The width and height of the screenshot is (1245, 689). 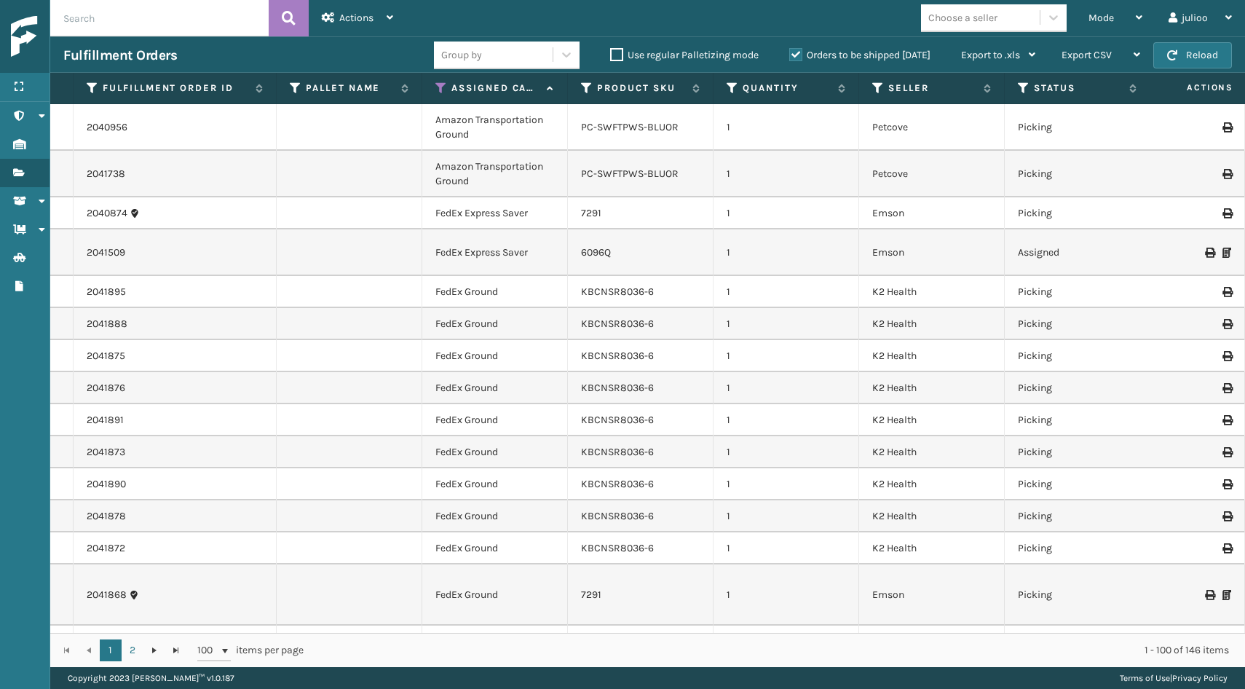 I want to click on span: items per page, so click(x=250, y=650).